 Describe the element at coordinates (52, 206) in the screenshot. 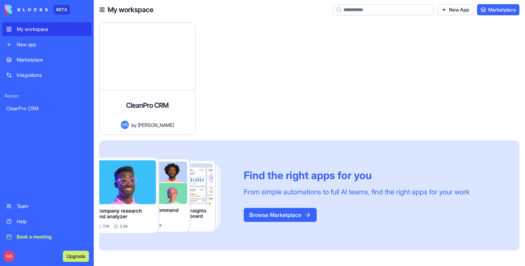

I see `div: Team` at that location.